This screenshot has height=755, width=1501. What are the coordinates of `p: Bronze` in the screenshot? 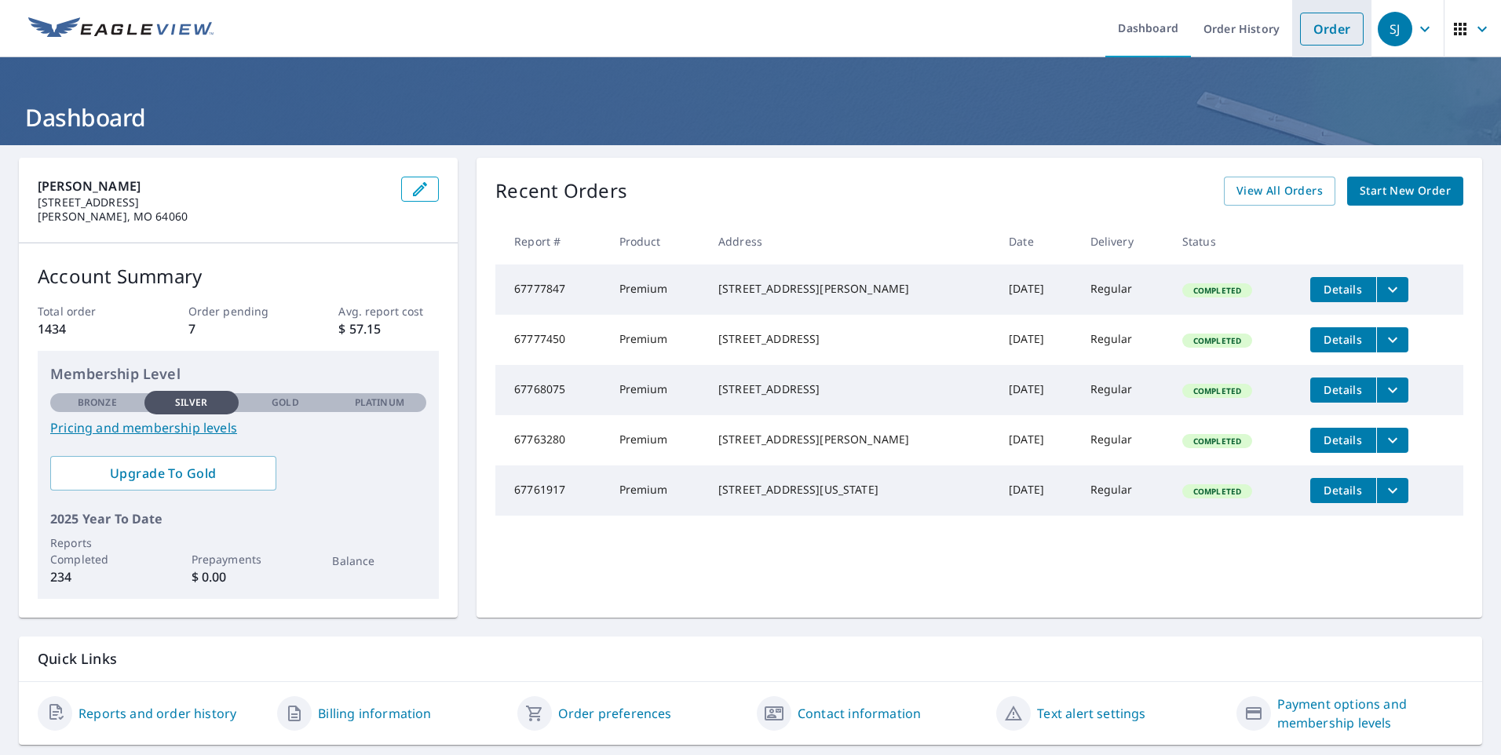 It's located at (97, 403).